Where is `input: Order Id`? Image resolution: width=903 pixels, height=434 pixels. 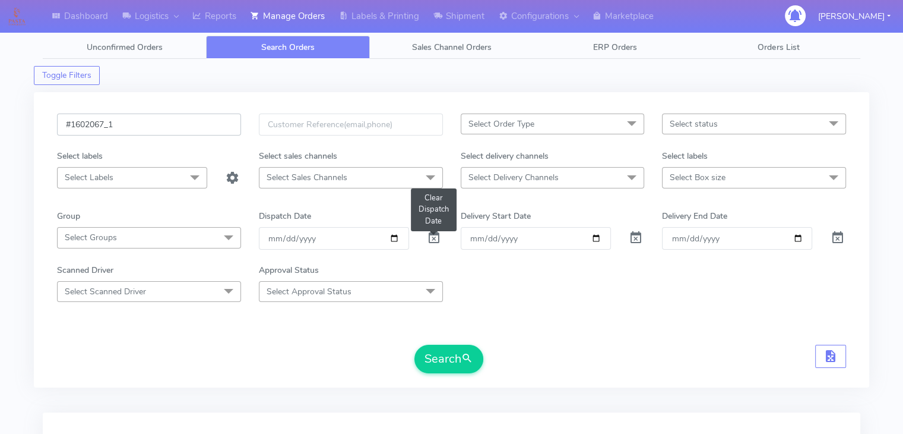
input: Order Id is located at coordinates (149, 124).